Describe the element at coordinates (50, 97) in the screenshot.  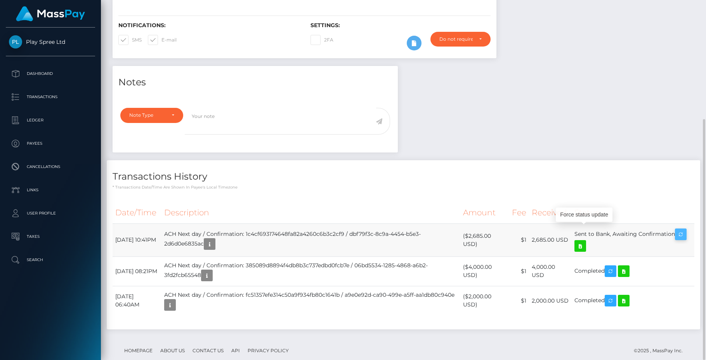
I see `a: Transactions` at that location.